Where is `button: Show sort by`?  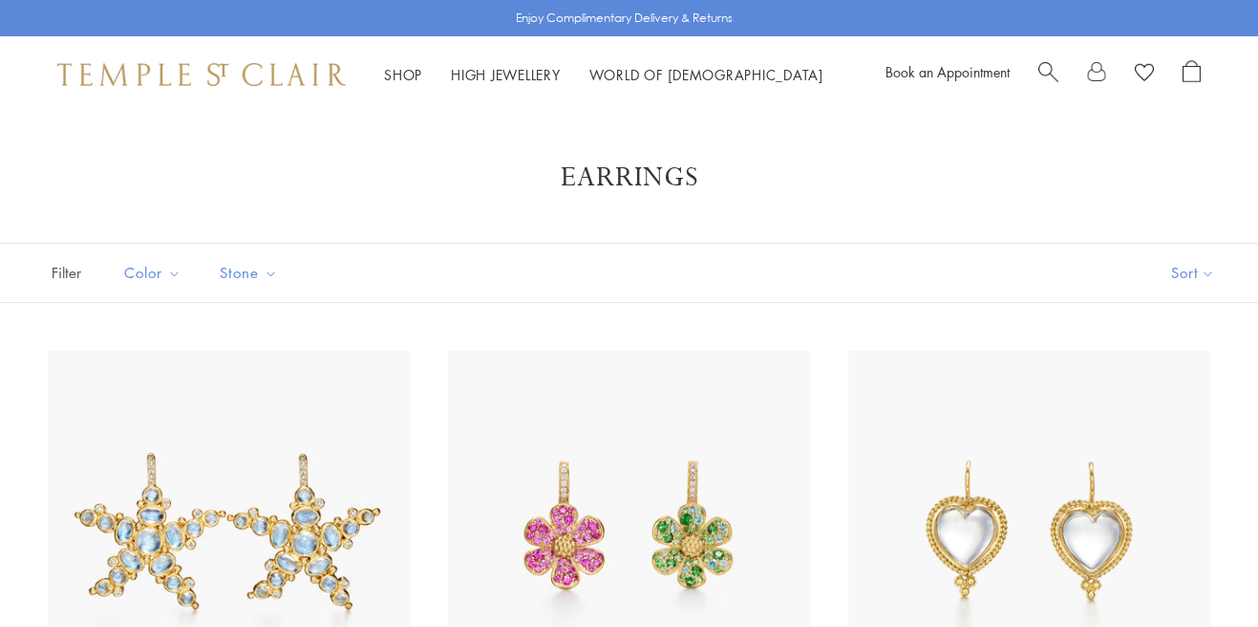 button: Show sort by is located at coordinates (1193, 272).